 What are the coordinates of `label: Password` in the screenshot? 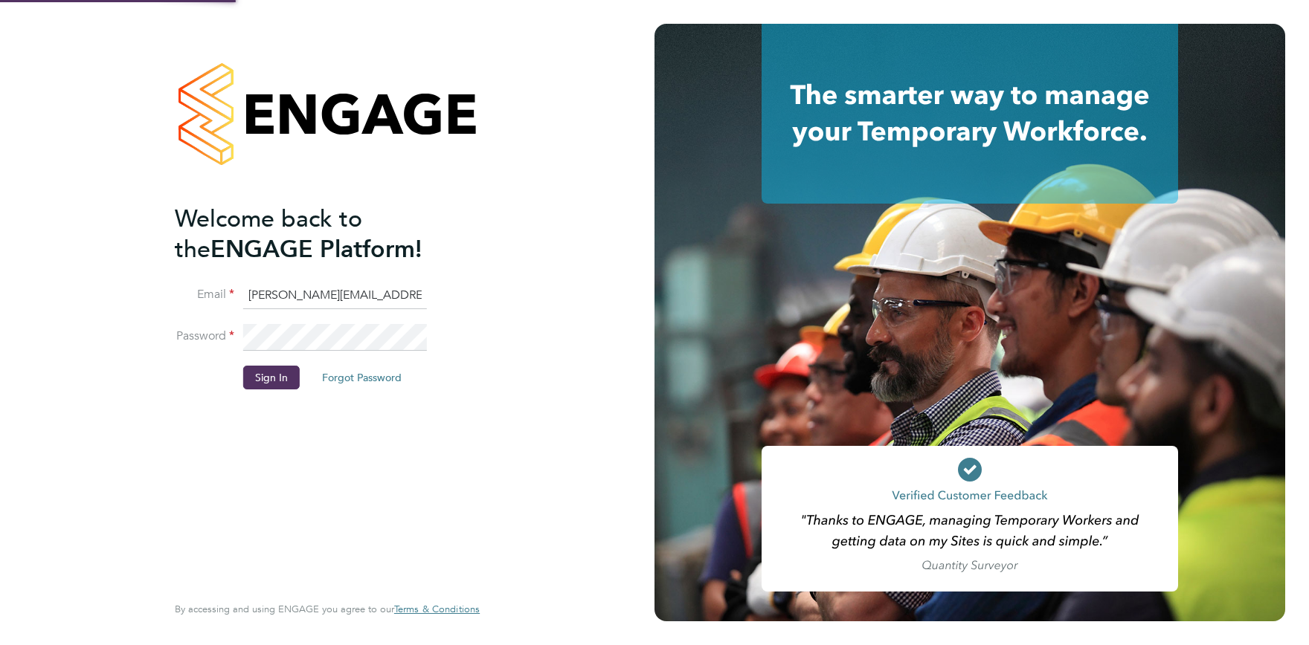 It's located at (204, 336).